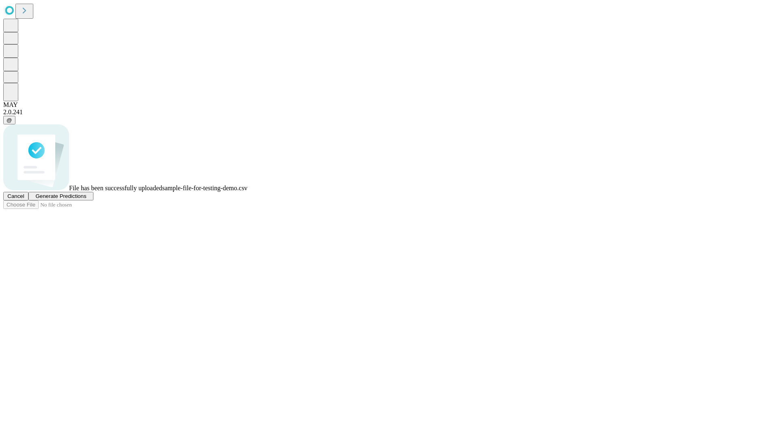 This screenshot has height=439, width=780. I want to click on span: sample-file-for-testing-demo.csv, so click(205, 188).